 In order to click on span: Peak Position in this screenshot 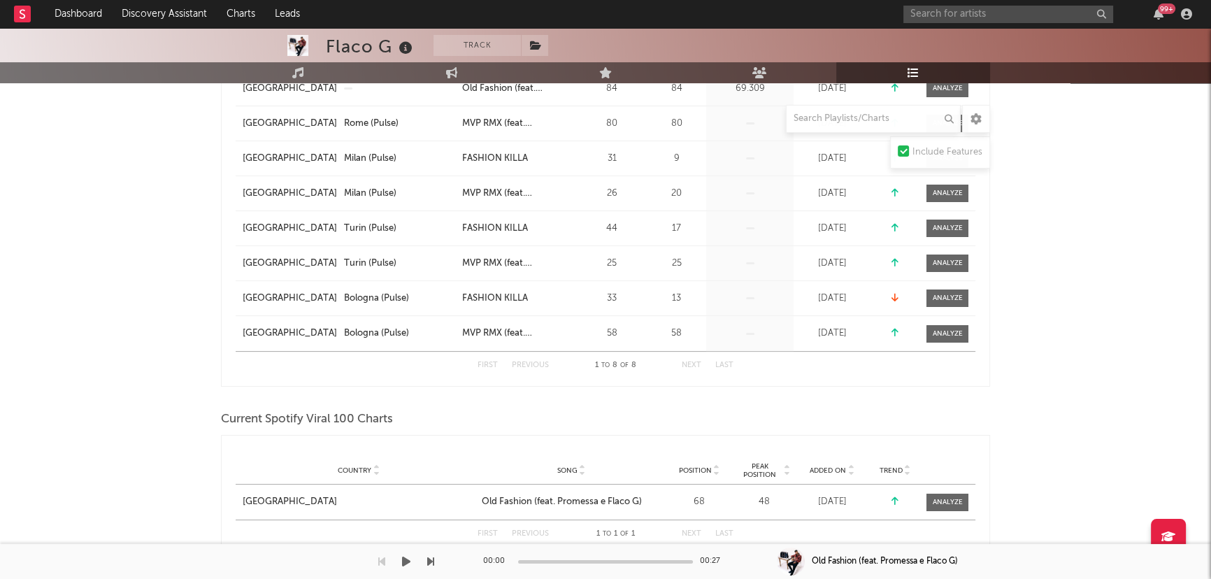, I will do `click(759, 470)`.